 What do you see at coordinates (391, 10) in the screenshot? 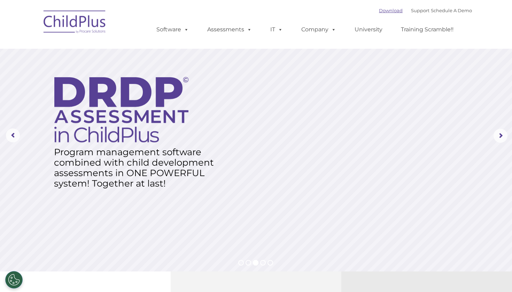
I see `a: Download` at bounding box center [391, 10].